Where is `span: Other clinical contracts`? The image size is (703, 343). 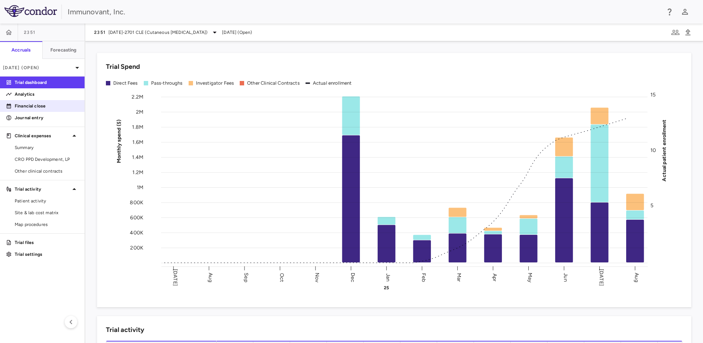
span: Other clinical contracts is located at coordinates (47, 171).